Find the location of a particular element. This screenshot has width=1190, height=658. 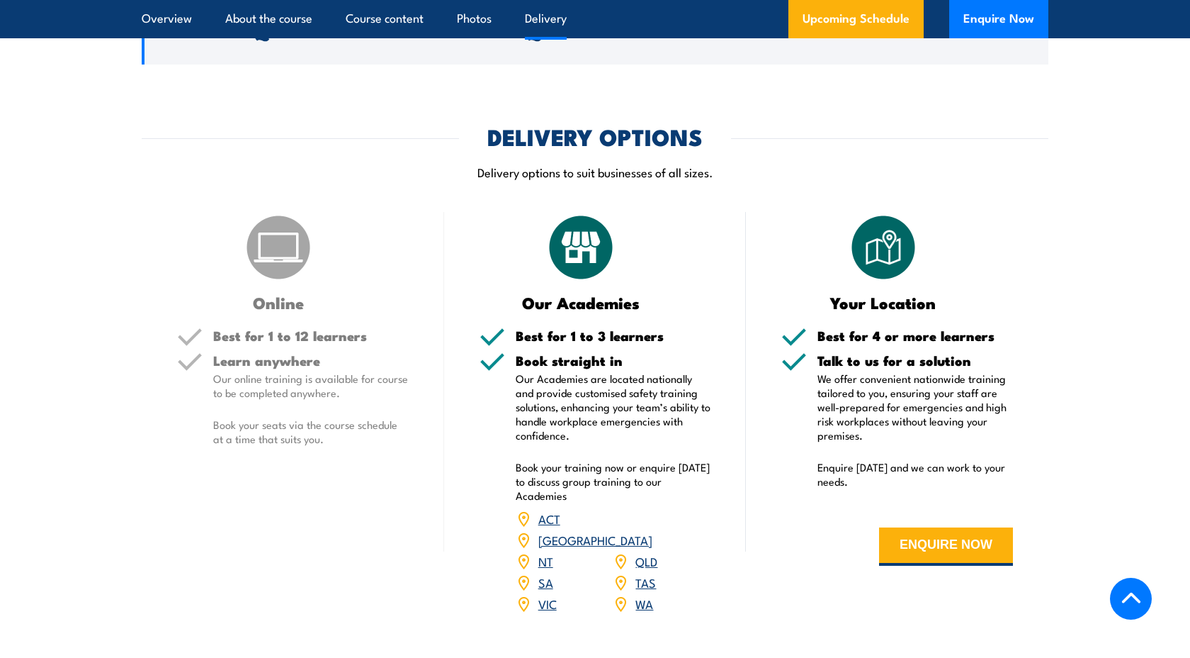

h3: Our Academies is located at coordinates (581, 302).